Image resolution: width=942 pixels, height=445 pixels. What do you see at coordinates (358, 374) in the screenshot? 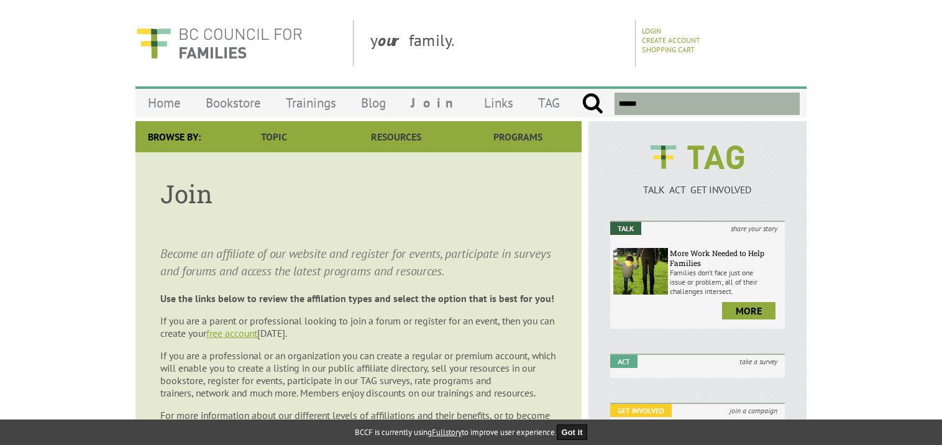
I see `span: If you are a professional or an organization you can create a regular or premium account, which w...` at bounding box center [358, 374].